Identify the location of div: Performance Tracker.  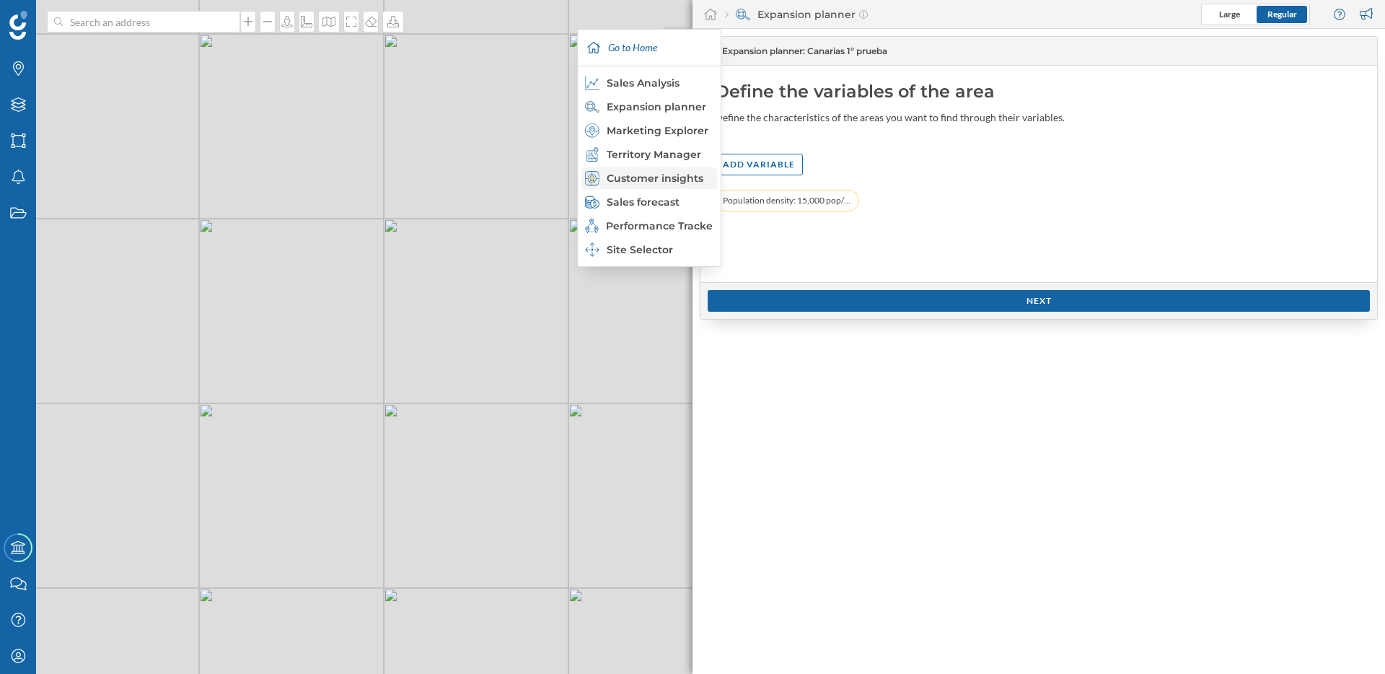
(649, 226).